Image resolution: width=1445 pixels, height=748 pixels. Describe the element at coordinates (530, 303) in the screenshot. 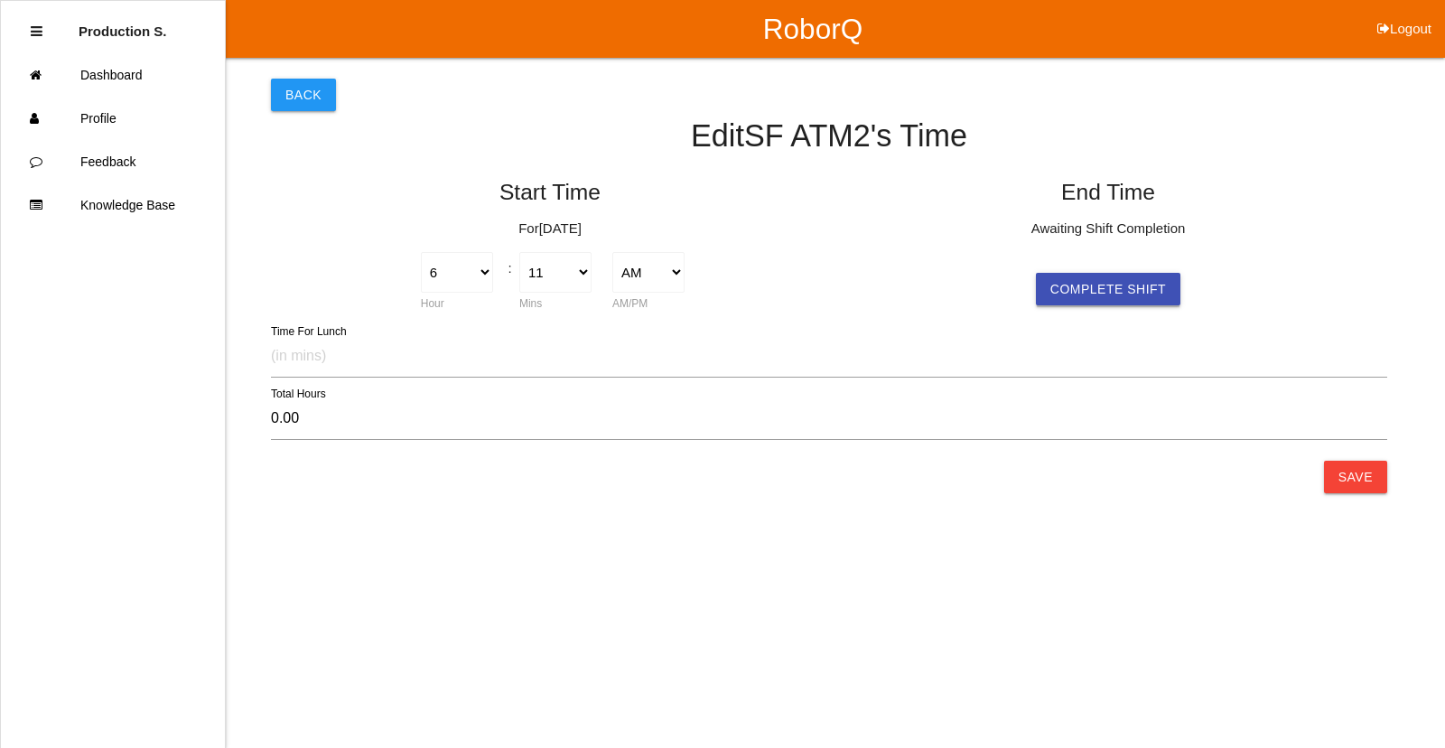

I see `label: Mins` at that location.